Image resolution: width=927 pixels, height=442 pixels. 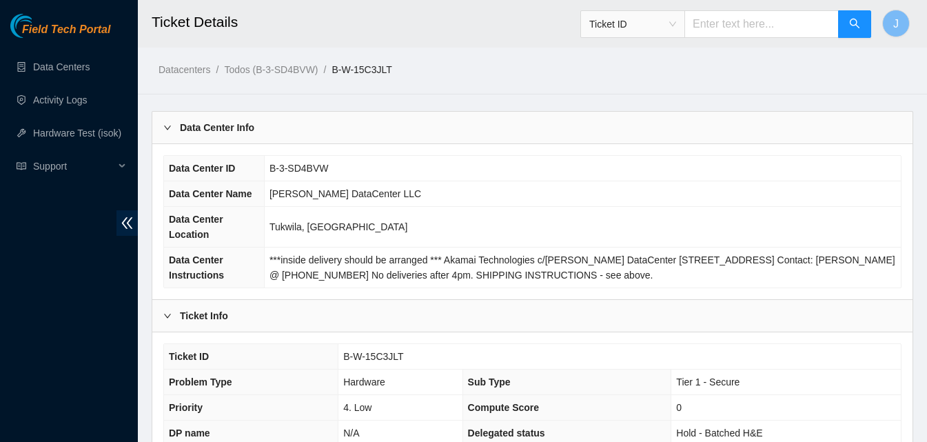 I want to click on a: Activity Logs, so click(x=60, y=100).